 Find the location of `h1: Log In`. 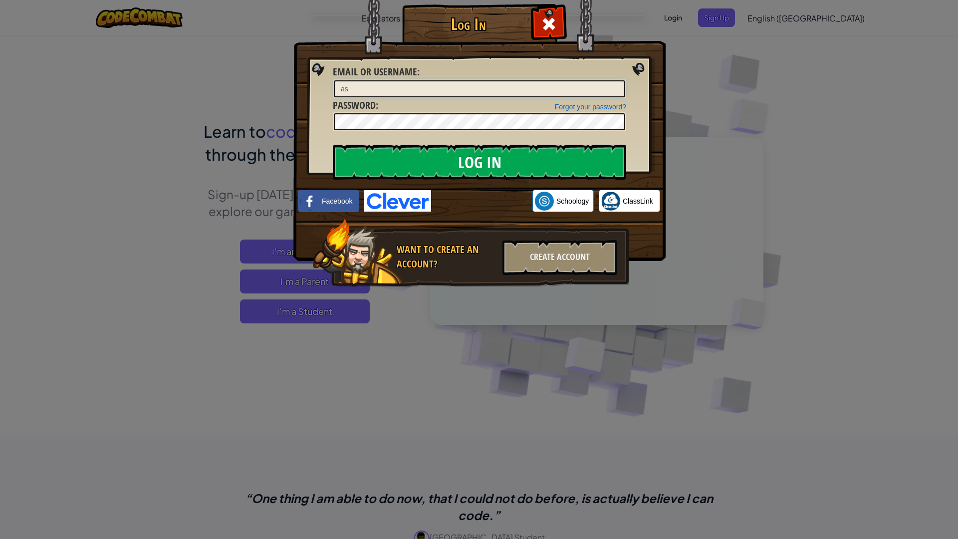

h1: Log In is located at coordinates (468, 24).